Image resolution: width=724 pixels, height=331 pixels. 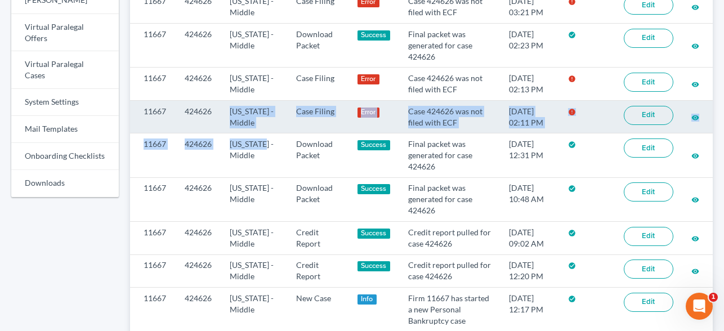 What do you see at coordinates (65, 102) in the screenshot?
I see `a: System Settings` at bounding box center [65, 102].